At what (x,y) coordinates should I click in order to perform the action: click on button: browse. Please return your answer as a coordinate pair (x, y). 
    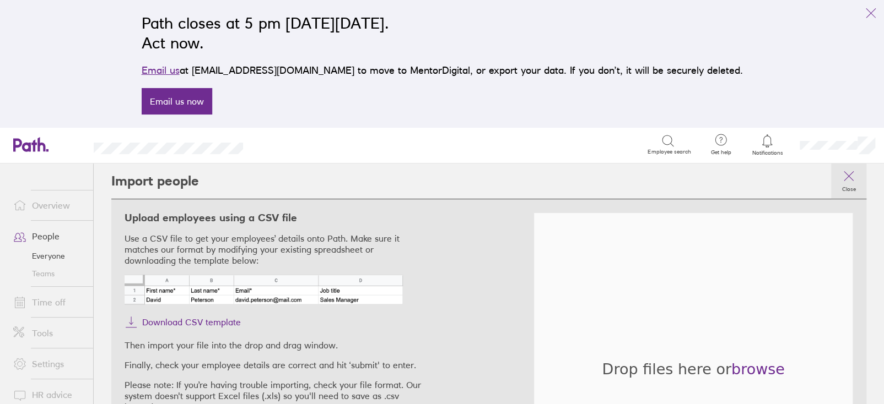
    Looking at the image, I should click on (757, 369).